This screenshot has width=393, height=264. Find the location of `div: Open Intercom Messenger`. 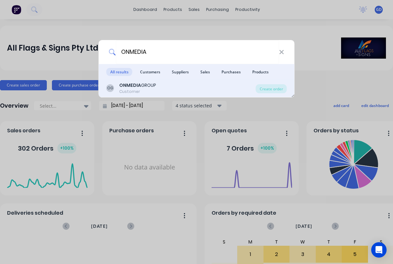

div: Open Intercom Messenger is located at coordinates (379, 250).